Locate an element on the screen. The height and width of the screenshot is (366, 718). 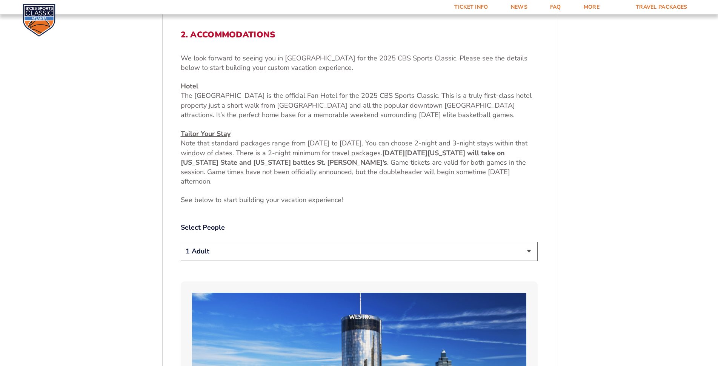
img: CBS Sports Classic is located at coordinates (39, 20).